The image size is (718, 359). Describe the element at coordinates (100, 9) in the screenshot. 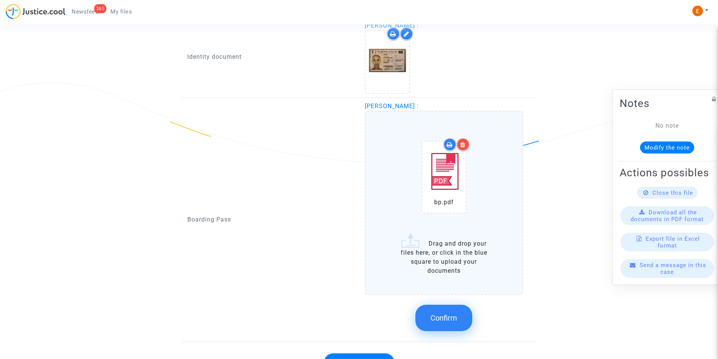

I see `div: 365` at that location.